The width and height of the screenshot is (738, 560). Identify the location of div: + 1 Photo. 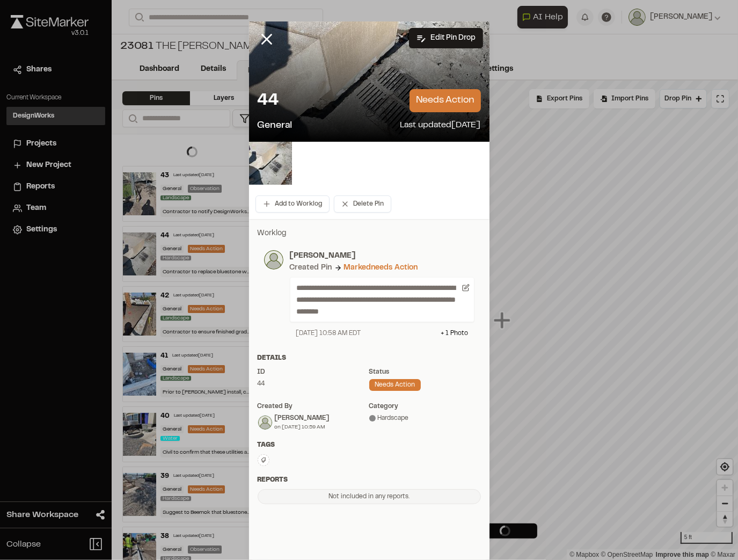
(454, 333).